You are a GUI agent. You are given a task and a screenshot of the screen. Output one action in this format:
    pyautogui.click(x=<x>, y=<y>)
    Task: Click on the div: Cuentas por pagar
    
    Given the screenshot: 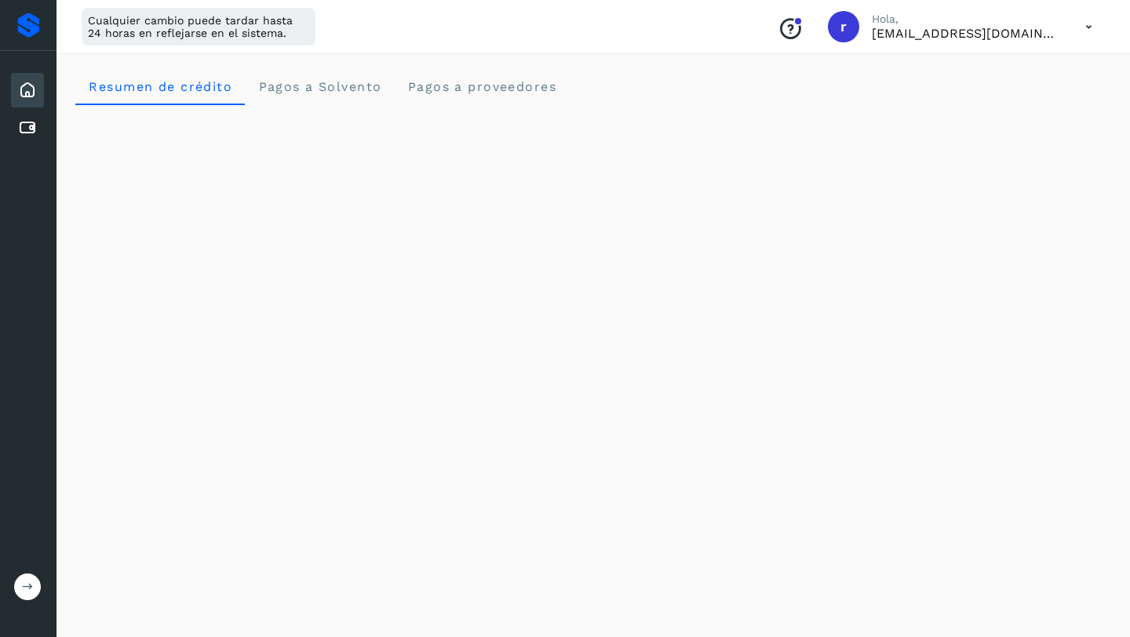 What is the action you would take?
    pyautogui.click(x=27, y=128)
    